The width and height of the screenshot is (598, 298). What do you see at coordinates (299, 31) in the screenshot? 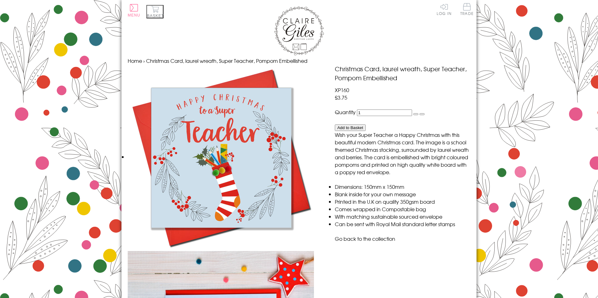
I see `img: Claire Giles Greetings Cards` at bounding box center [299, 31].